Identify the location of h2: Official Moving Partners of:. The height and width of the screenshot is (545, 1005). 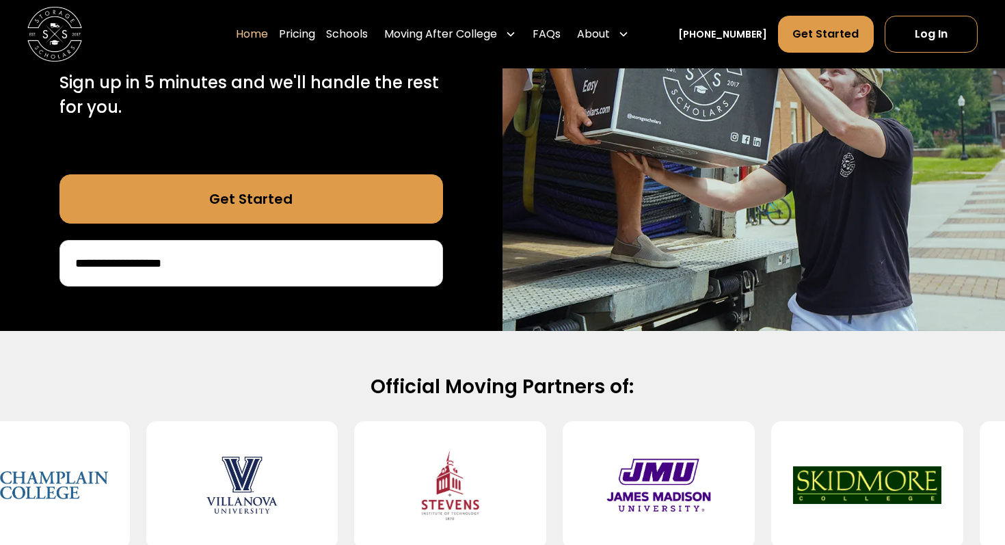
(502, 387).